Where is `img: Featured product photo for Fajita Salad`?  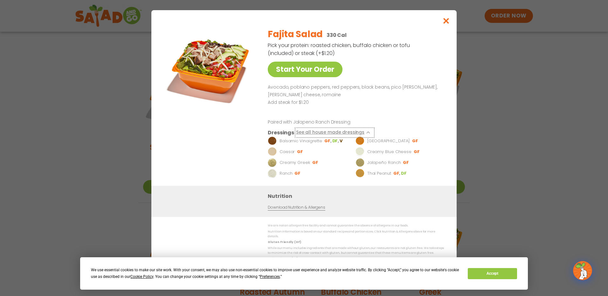
img: Featured product photo for Fajita Salad is located at coordinates (210, 67).